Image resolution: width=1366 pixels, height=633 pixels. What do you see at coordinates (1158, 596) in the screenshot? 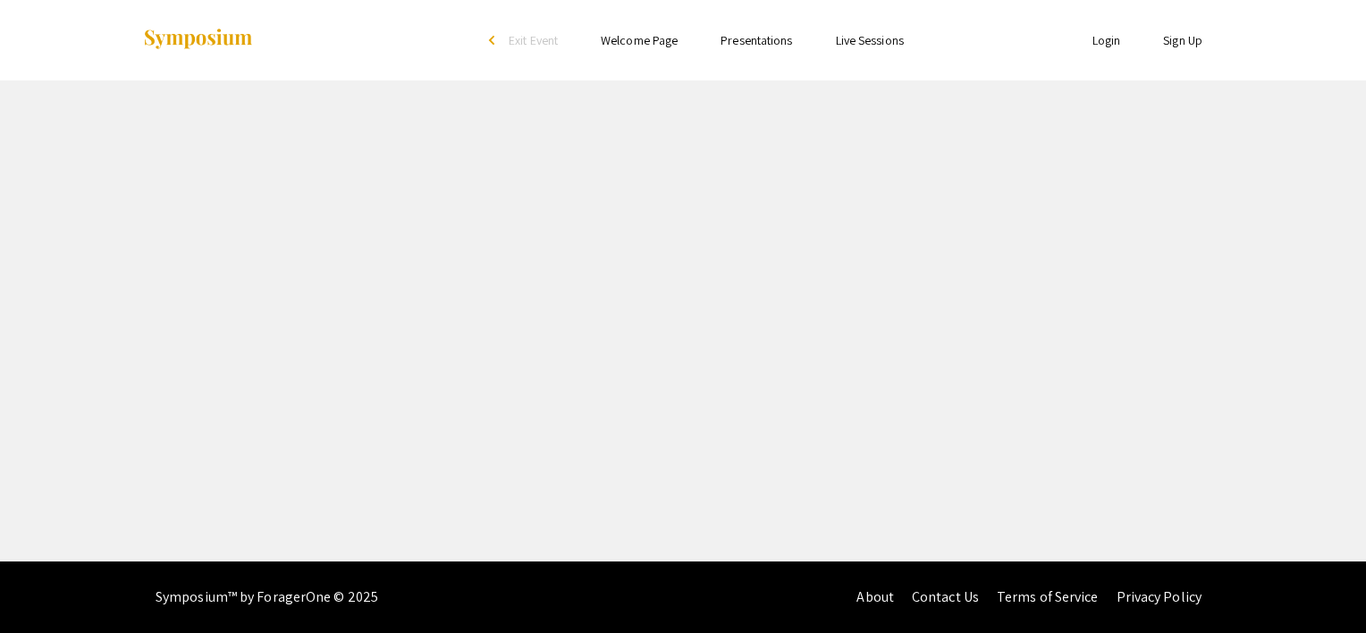
I see `a: Privacy Policy` at bounding box center [1158, 596].